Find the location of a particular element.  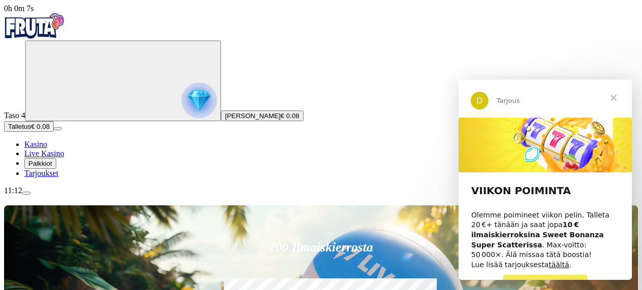

span: Talletus is located at coordinates (19, 126).